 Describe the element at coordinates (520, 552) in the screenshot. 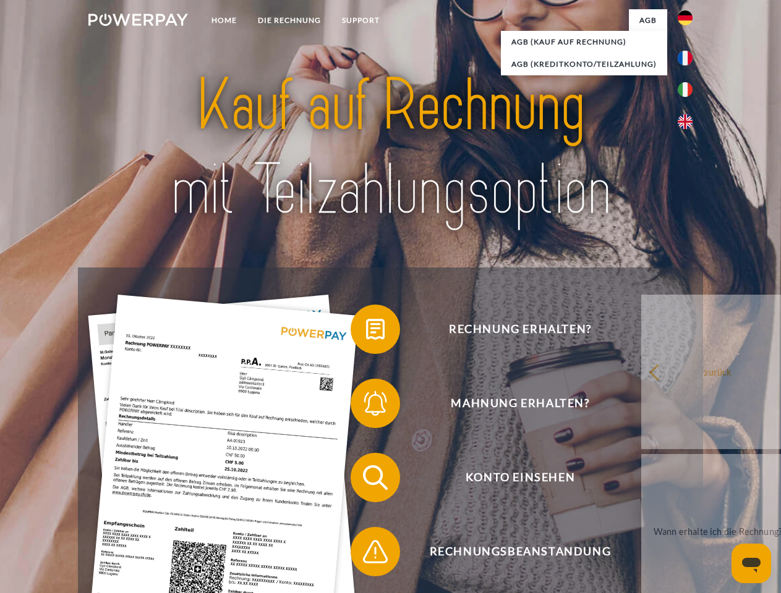

I see `span: Rechnungsbeanstandung` at that location.